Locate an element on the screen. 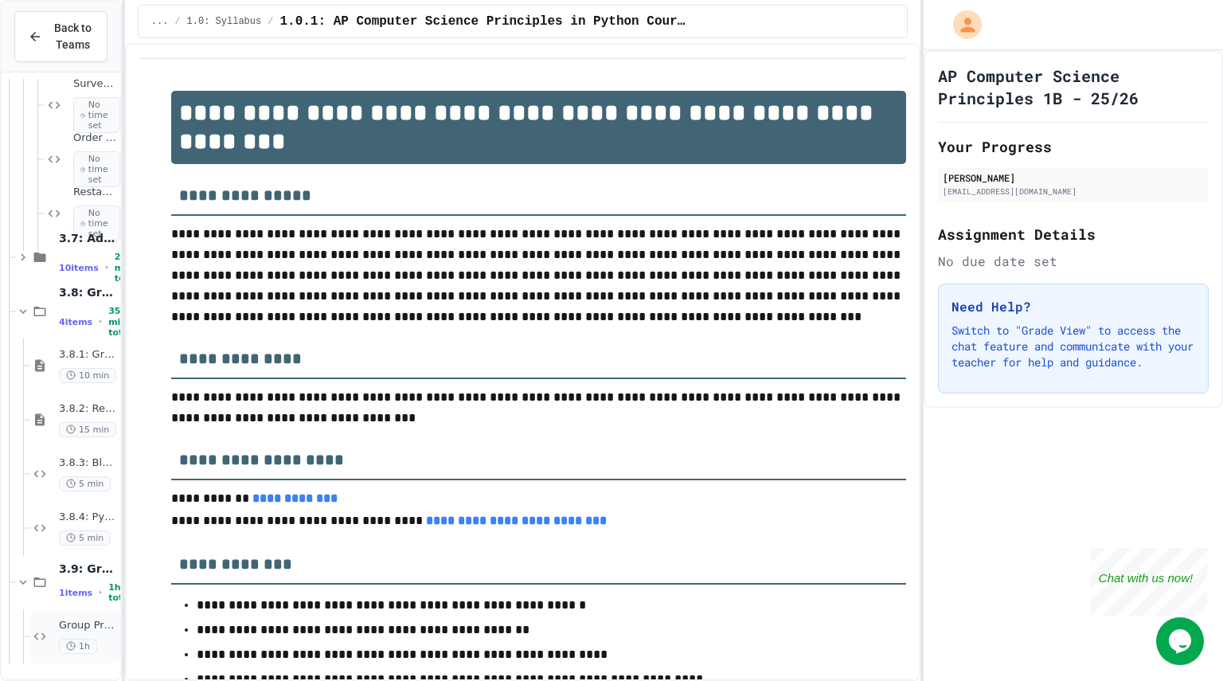 This screenshot has height=681, width=1223. span: 25 min total is located at coordinates (126, 268).